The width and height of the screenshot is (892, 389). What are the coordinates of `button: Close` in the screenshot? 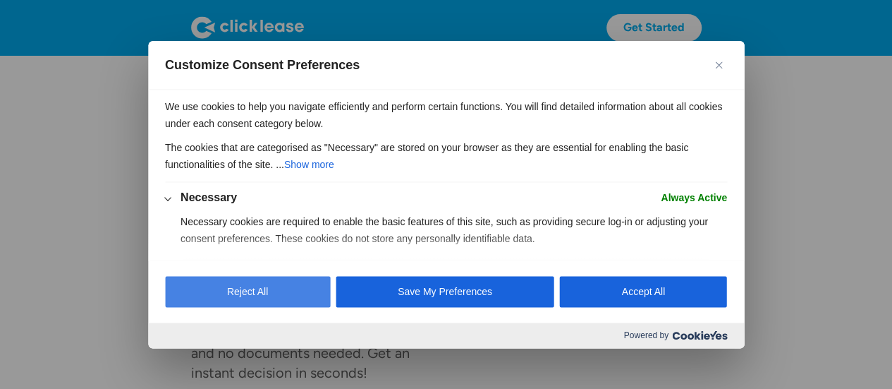 It's located at (719, 65).